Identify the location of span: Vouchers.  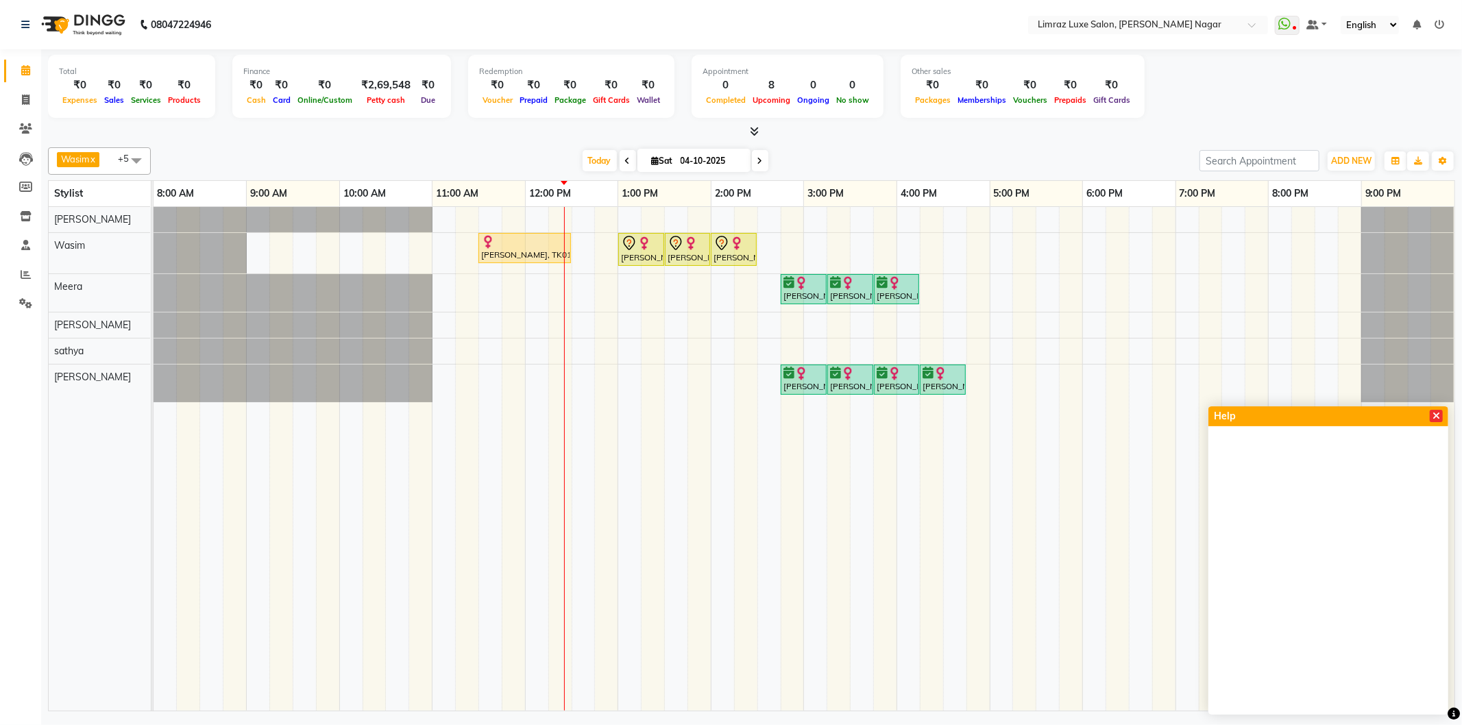
(1030, 100).